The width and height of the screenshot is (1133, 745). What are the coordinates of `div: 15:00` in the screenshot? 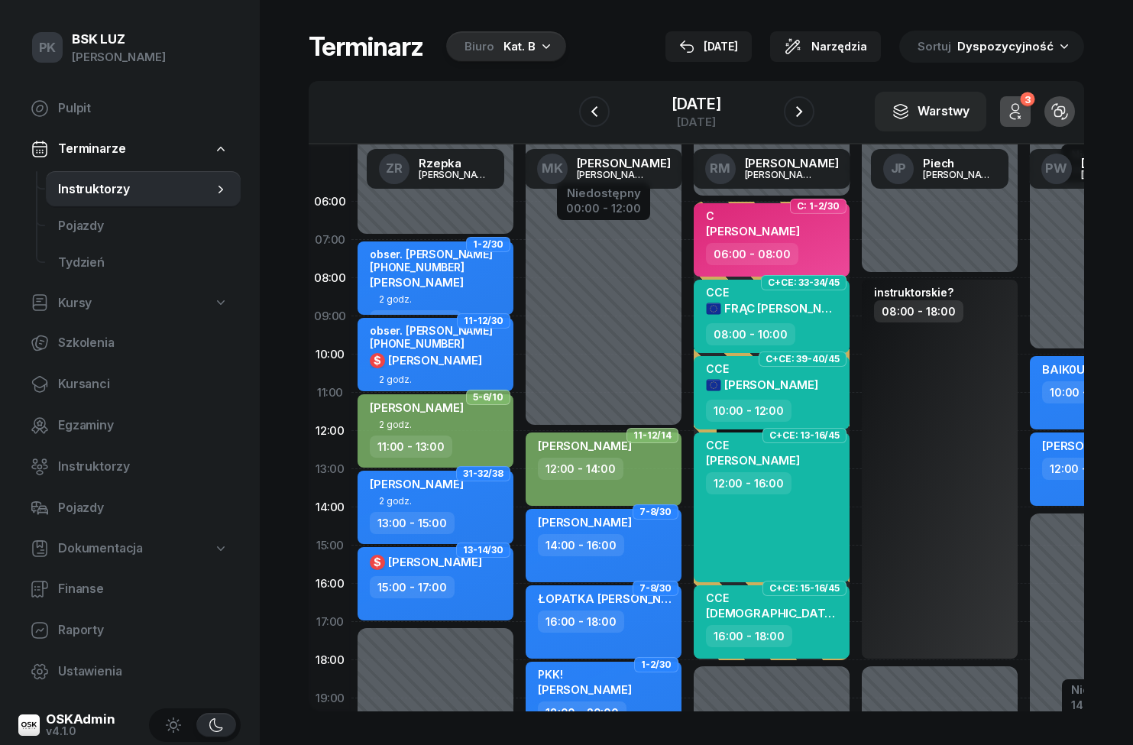 It's located at (330, 545).